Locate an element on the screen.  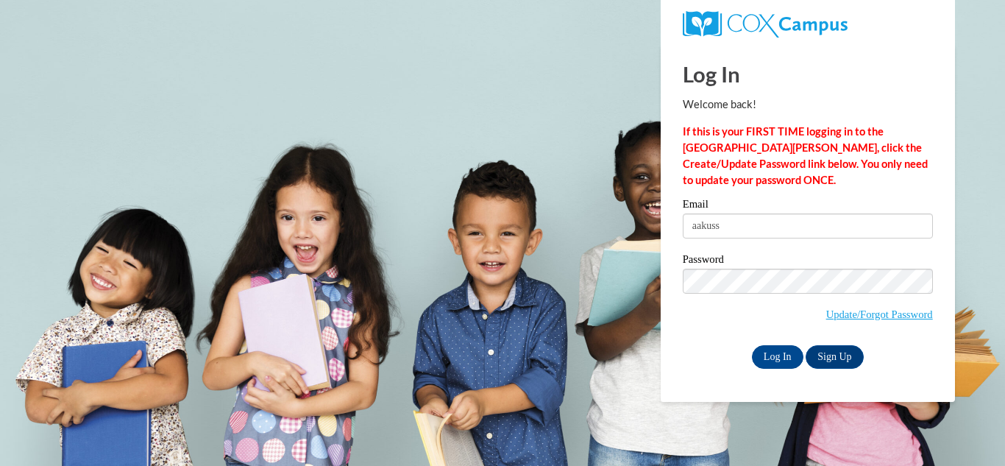
a: Update/Forgot Password is located at coordinates (879, 314).